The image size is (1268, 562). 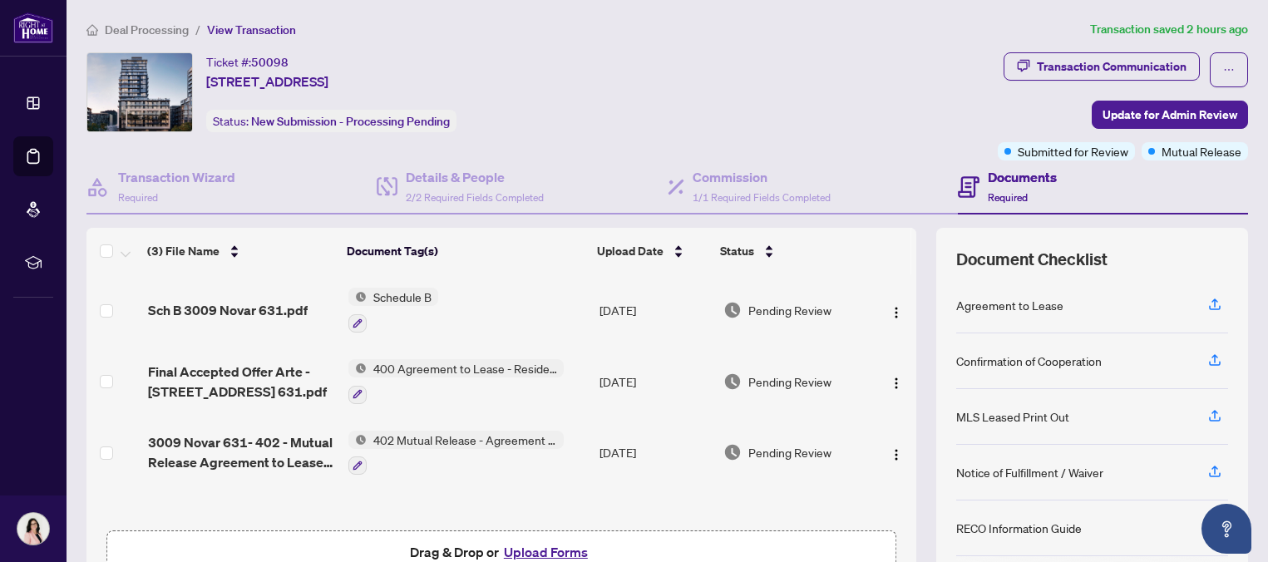 What do you see at coordinates (393, 310) in the screenshot?
I see `button: Status IconSchedule B` at bounding box center [393, 310].